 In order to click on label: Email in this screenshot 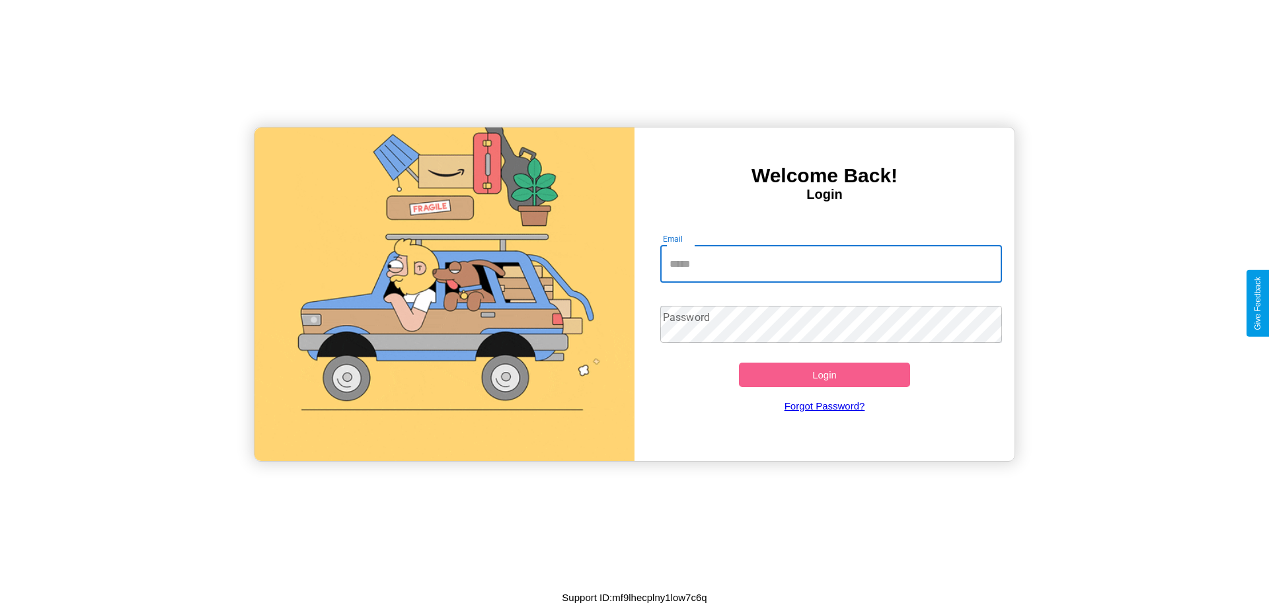, I will do `click(673, 239)`.